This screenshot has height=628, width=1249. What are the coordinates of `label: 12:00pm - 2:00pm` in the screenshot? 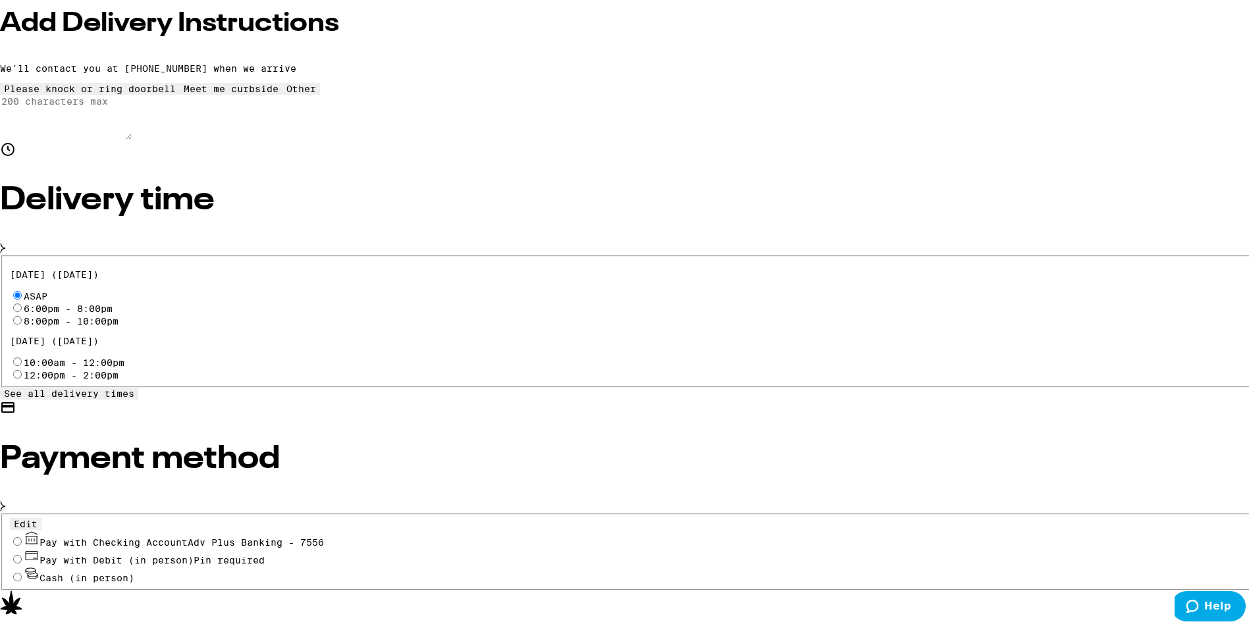 It's located at (71, 373).